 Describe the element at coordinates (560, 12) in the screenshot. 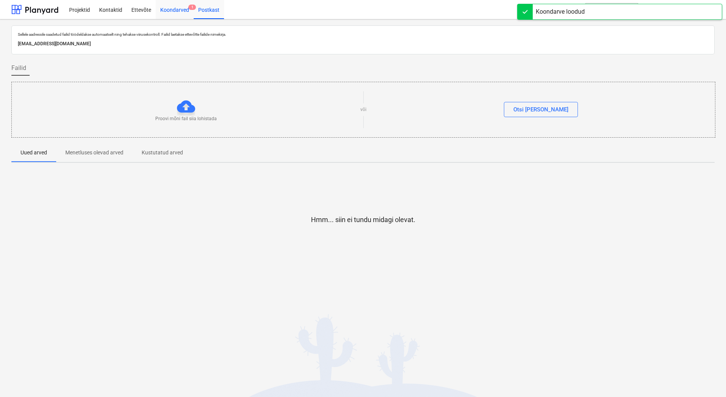

I see `div: Koondarve loodud` at that location.